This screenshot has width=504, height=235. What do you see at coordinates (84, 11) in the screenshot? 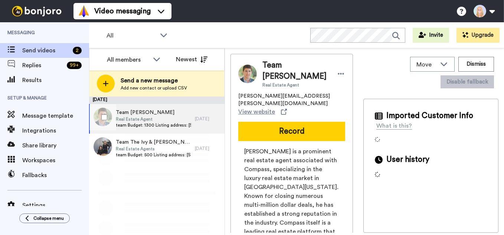
I see `img: vm-color.svg` at bounding box center [84, 11].